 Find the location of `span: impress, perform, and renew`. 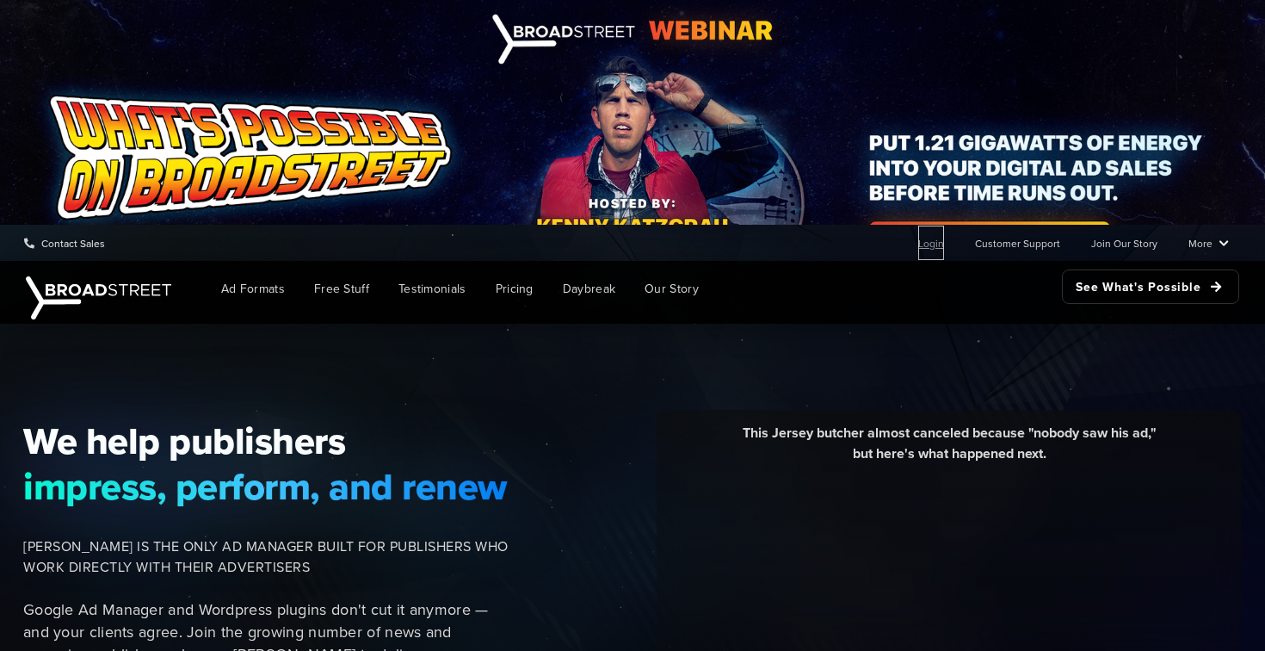

span: impress, perform, and renew is located at coordinates (266, 486).